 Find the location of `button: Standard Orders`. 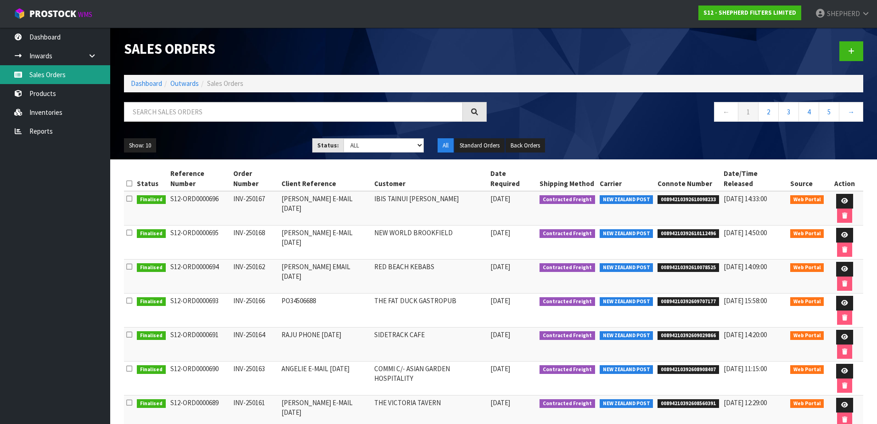

button: Standard Orders is located at coordinates (479, 146).